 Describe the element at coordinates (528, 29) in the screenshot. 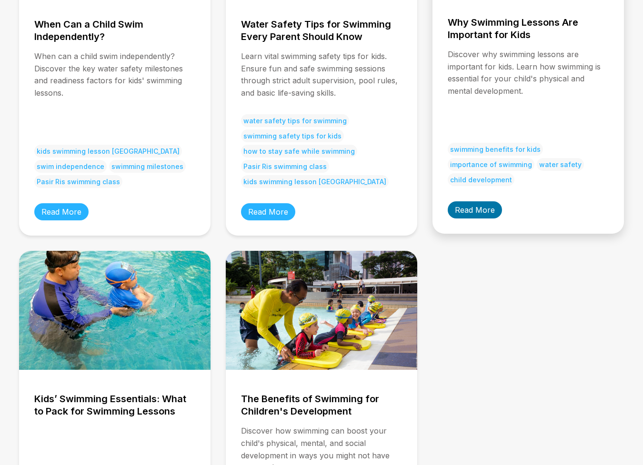

I see `h3: Why Swimming Lessons Are Important for Kids` at that location.